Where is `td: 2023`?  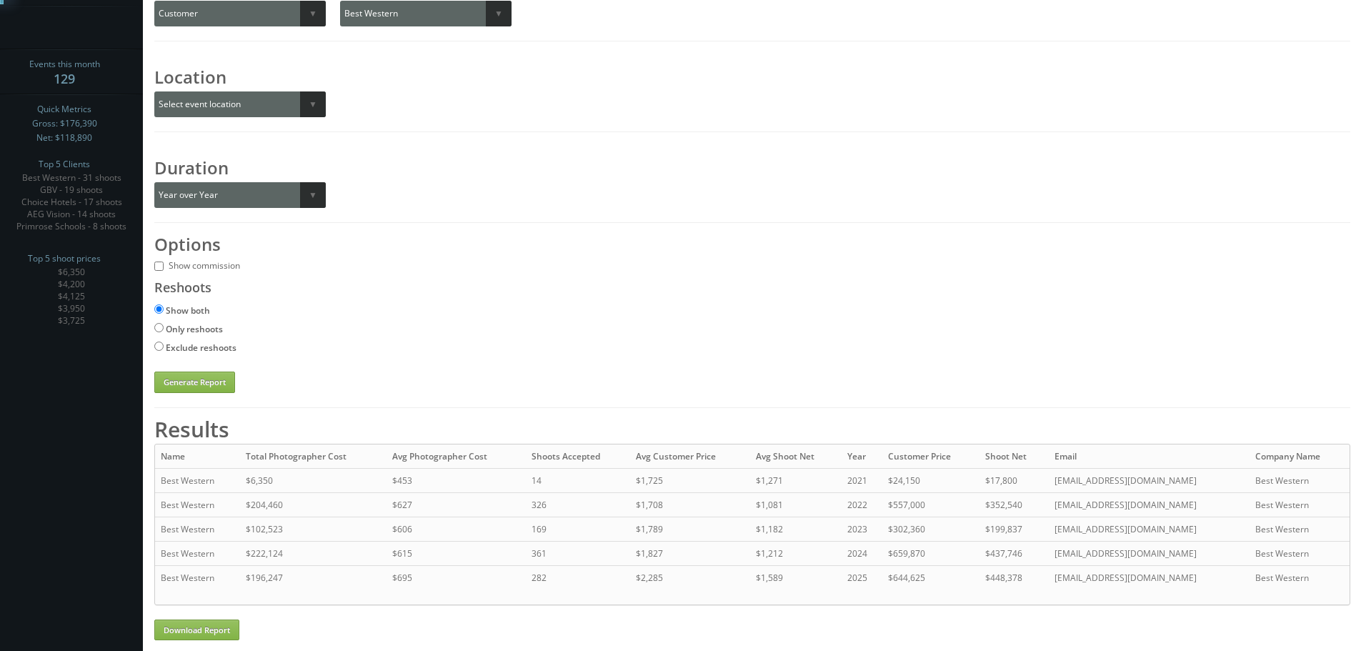 td: 2023 is located at coordinates (862, 529).